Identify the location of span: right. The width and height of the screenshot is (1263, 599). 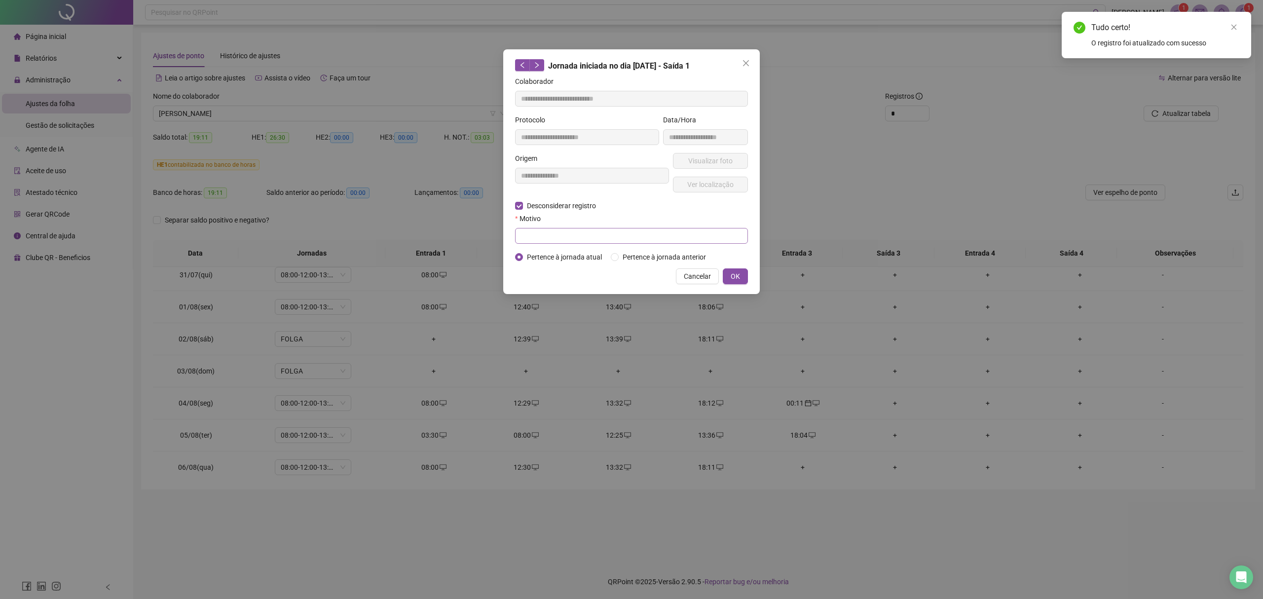
(537, 65).